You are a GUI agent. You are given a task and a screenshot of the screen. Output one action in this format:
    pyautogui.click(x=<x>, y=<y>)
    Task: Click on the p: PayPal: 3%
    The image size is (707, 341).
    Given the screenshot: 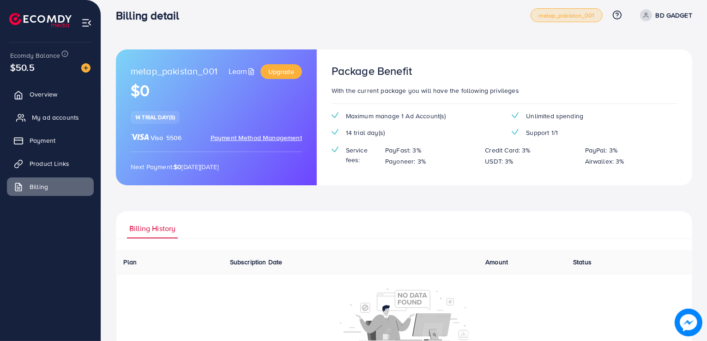 What is the action you would take?
    pyautogui.click(x=601, y=150)
    